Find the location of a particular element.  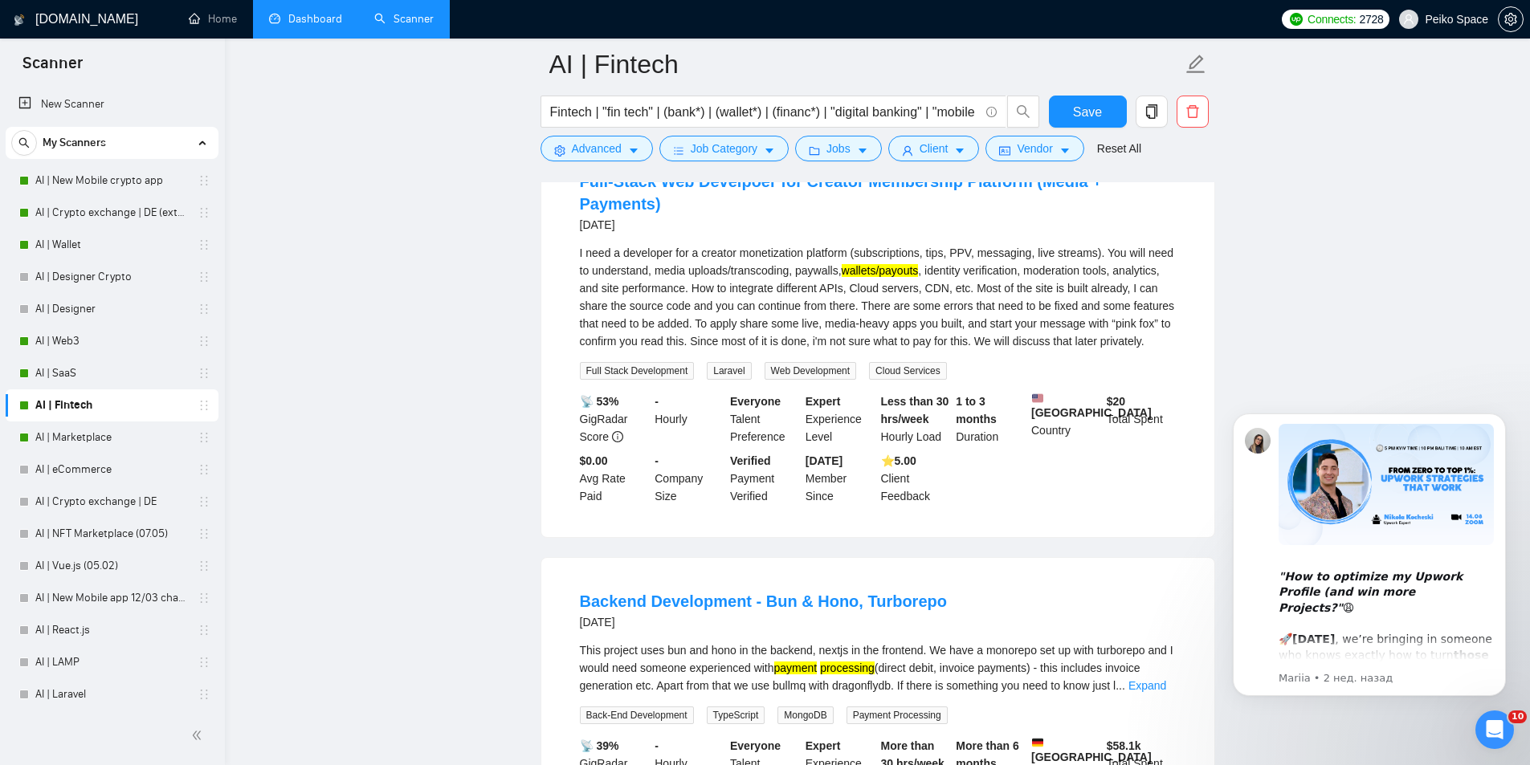

span: Payment Processing is located at coordinates (897, 716).